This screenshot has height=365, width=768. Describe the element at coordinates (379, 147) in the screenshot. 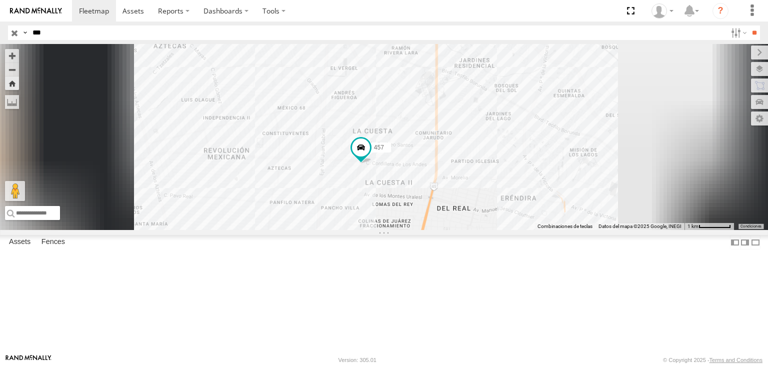

I see `span: 457` at that location.